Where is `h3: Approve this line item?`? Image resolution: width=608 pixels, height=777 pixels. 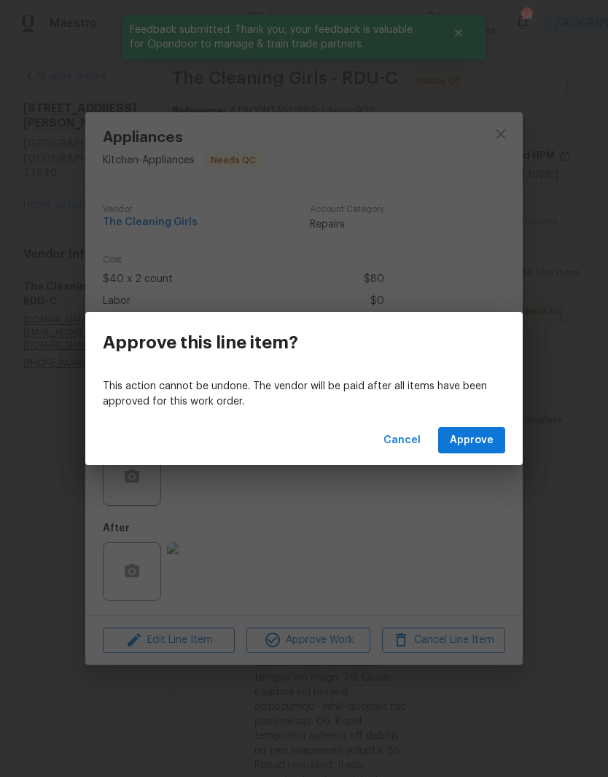
h3: Approve this line item? is located at coordinates (200, 342).